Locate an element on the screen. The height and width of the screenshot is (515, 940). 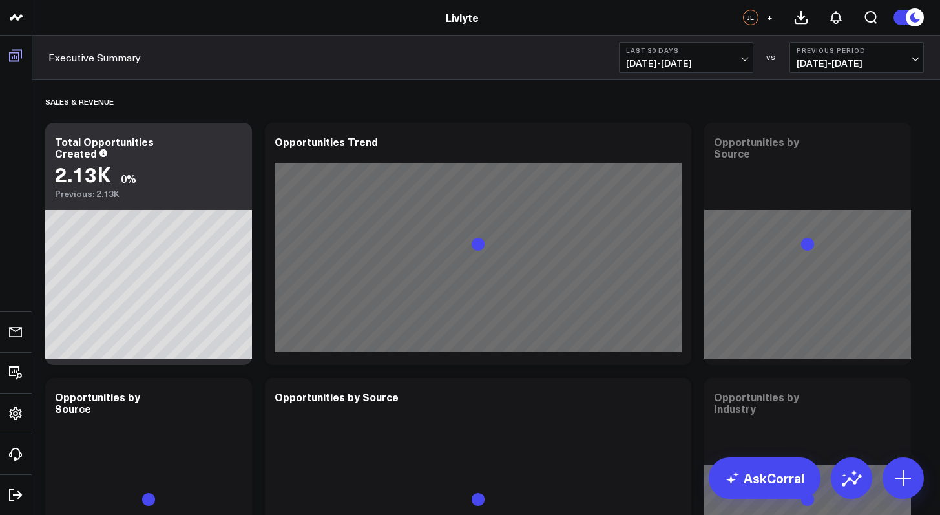
div: Opportunities Trend is located at coordinates (326, 141).